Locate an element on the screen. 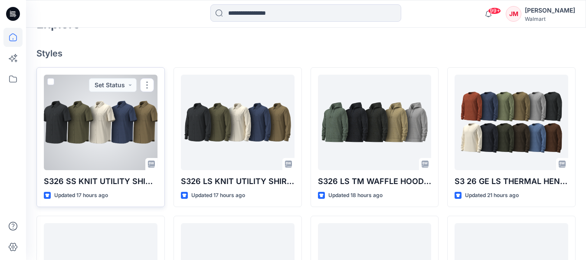  a: S326 LS KNIT UTILITY SHIRT-(REG) is located at coordinates (238, 122).